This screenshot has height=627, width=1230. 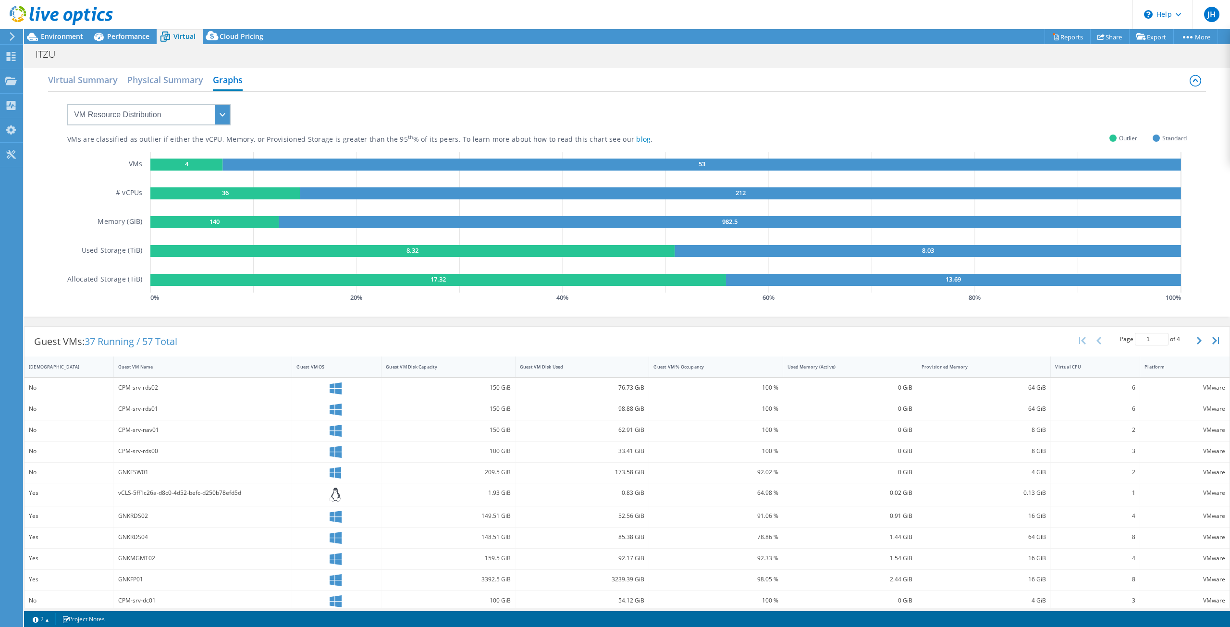 What do you see at coordinates (438, 279) in the screenshot?
I see `text: 17.32` at bounding box center [438, 279].